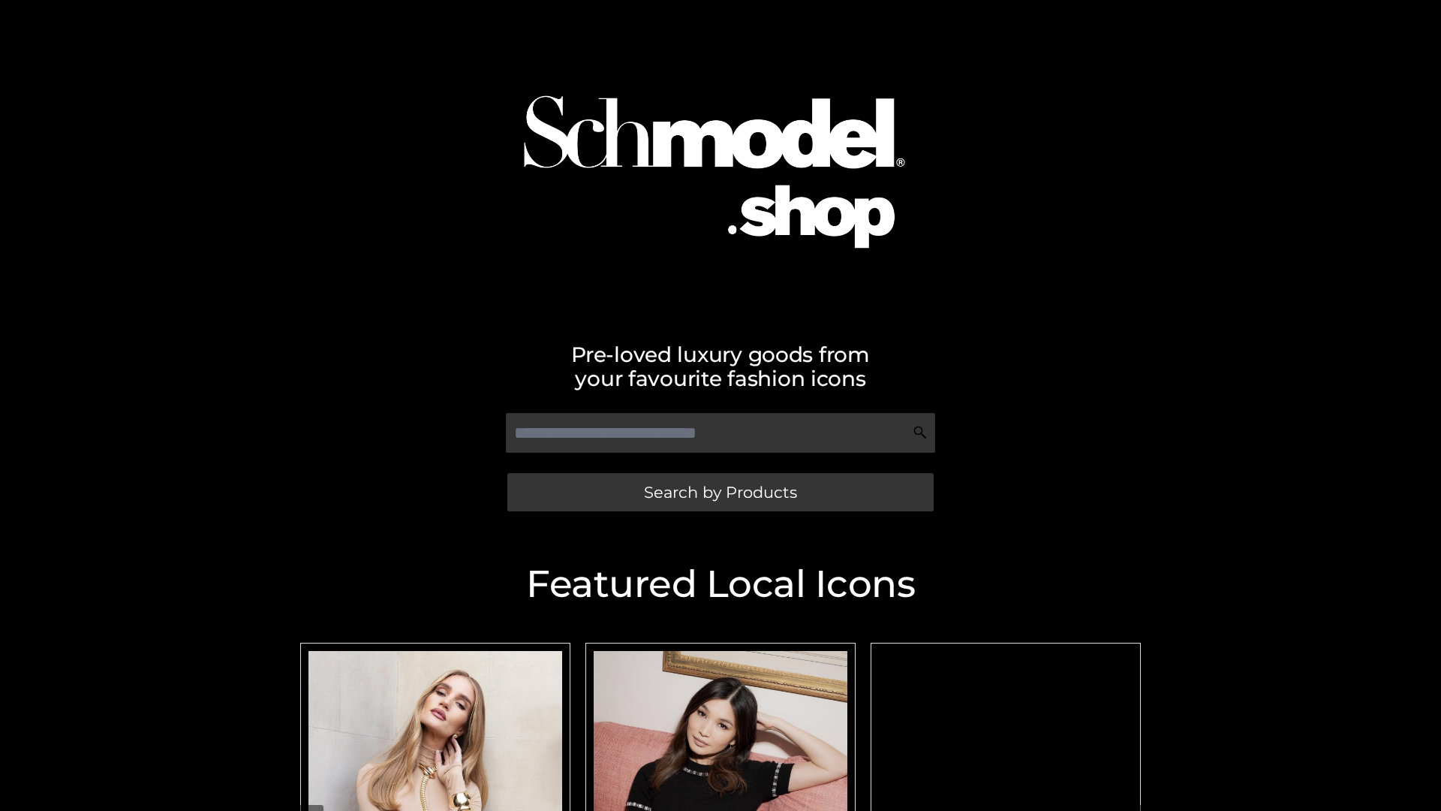  What do you see at coordinates (721, 492) in the screenshot?
I see `a: Search by Products` at bounding box center [721, 492].